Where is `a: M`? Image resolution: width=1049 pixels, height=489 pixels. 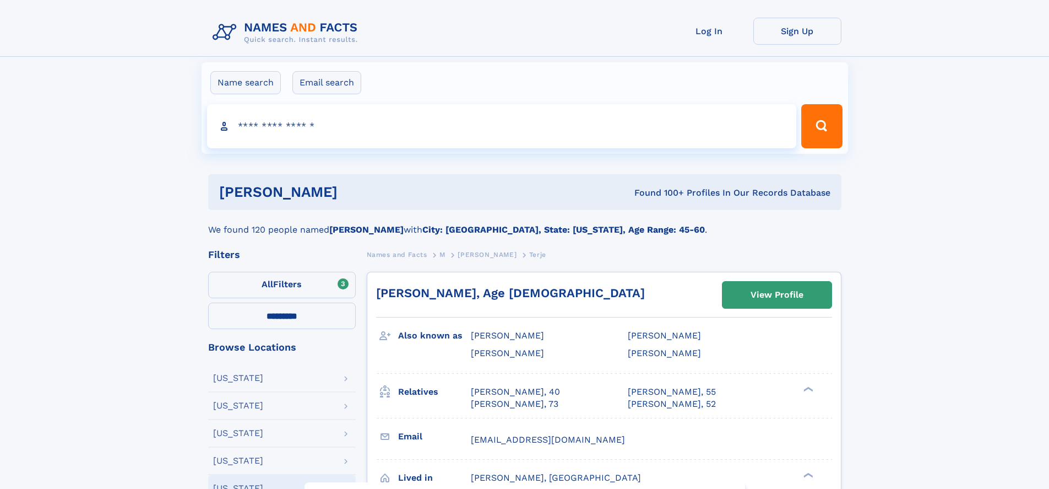 a: M is located at coordinates (442, 254).